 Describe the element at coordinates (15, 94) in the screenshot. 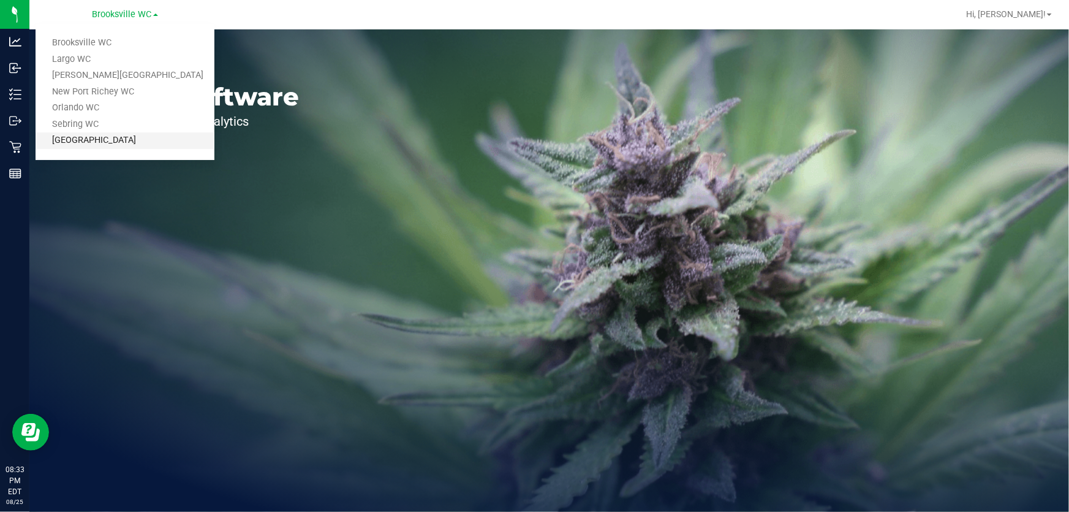

I see `inline-svg: Inventory` at that location.